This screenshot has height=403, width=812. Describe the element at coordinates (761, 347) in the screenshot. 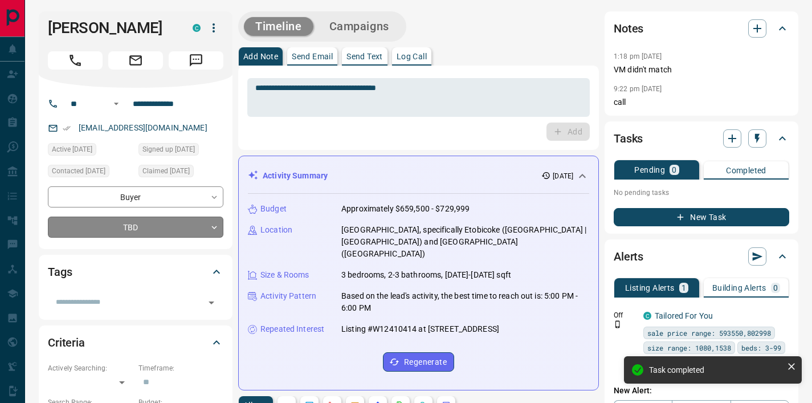

I see `span: beds: 3-99` at that location.